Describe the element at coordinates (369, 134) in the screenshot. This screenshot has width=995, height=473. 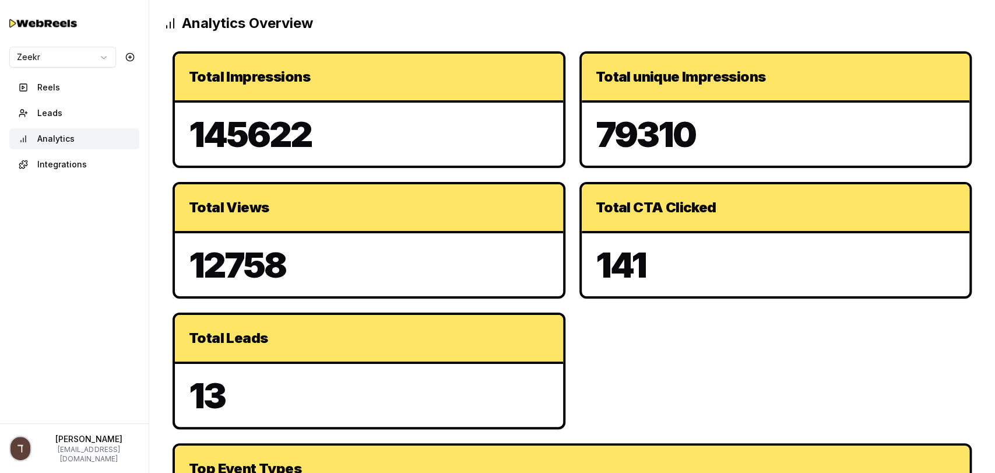
I see `p: 145622` at that location.